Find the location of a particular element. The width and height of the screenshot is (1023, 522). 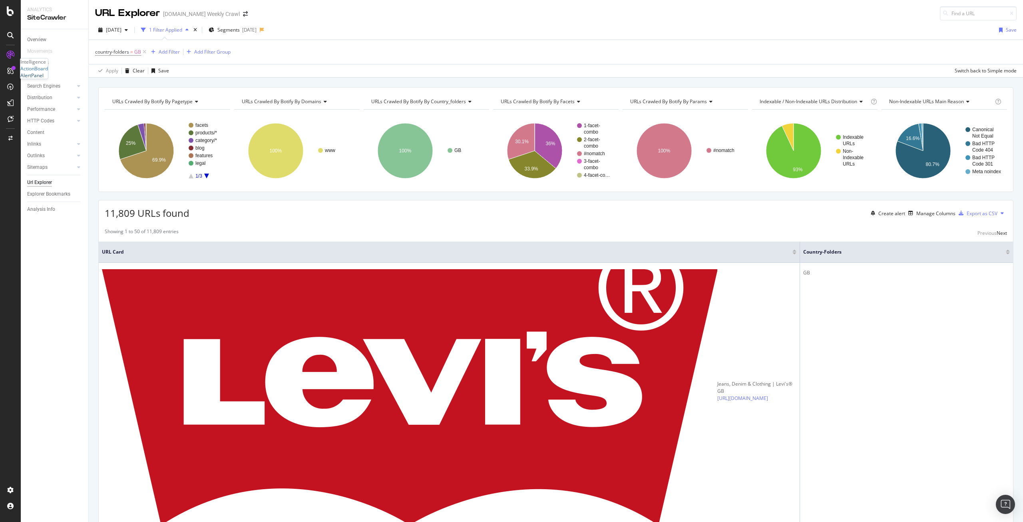

text: 16.6% is located at coordinates (913, 138).